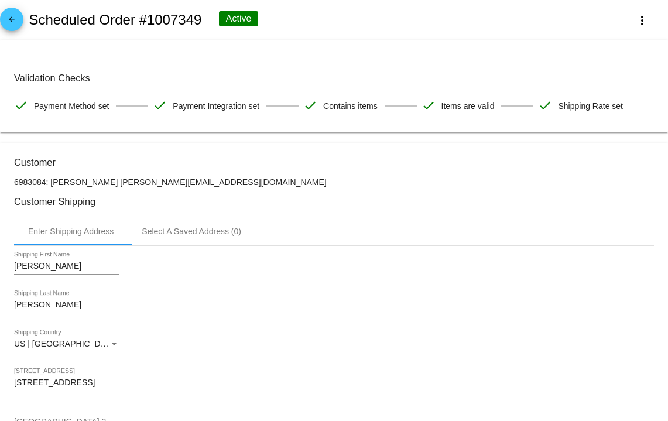 Image resolution: width=668 pixels, height=421 pixels. What do you see at coordinates (334, 201) in the screenshot?
I see `h3: Customer Shipping` at bounding box center [334, 201].